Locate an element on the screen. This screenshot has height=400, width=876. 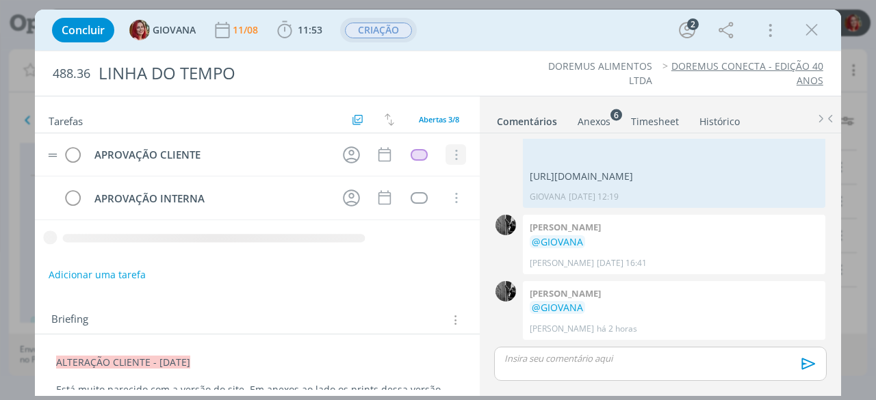
button: GGIOVANA is located at coordinates (162, 30).